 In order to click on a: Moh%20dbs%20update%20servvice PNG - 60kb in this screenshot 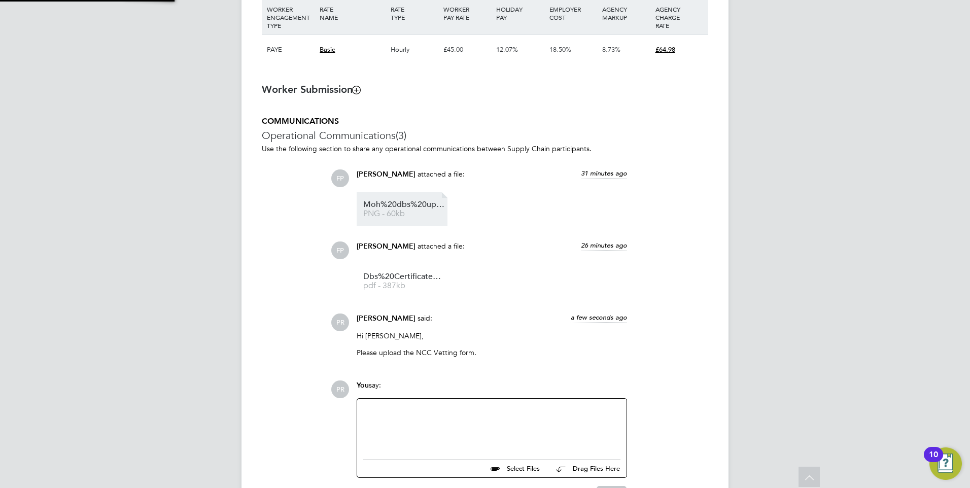, I will do `click(404, 209)`.